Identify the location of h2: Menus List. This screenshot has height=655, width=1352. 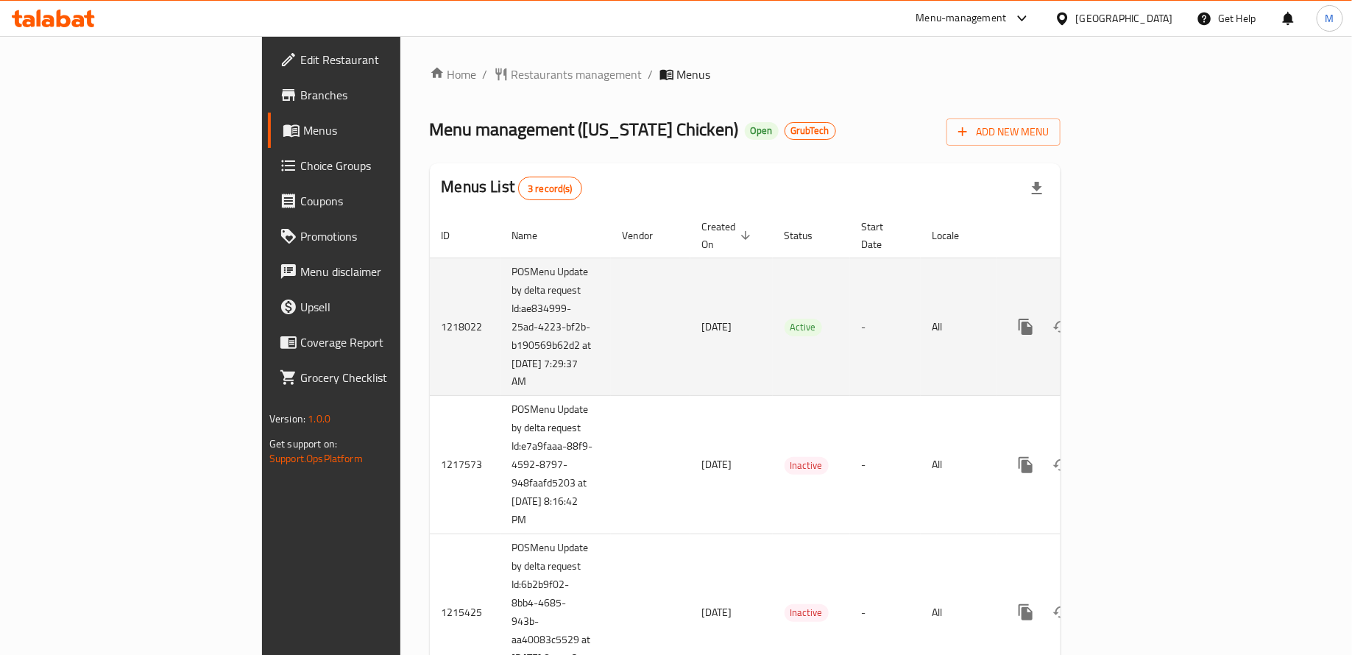
(512, 188).